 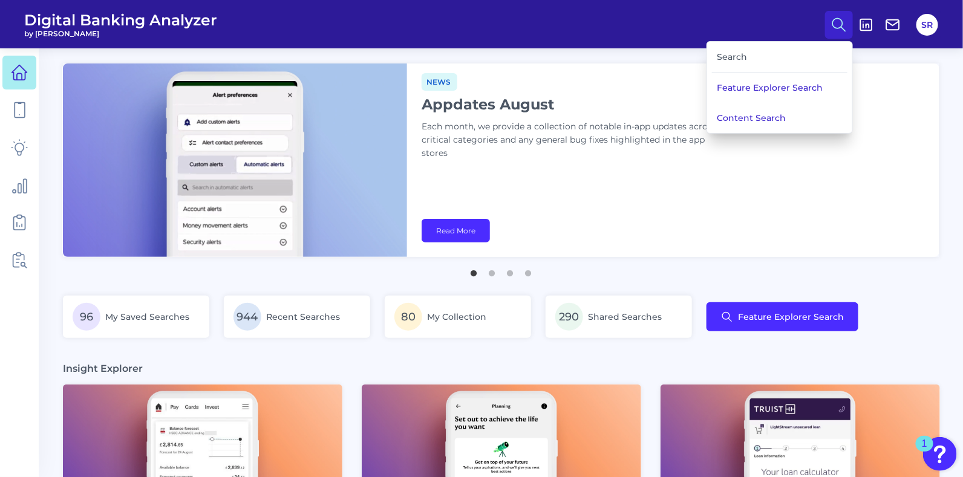 I want to click on span: News, so click(x=439, y=82).